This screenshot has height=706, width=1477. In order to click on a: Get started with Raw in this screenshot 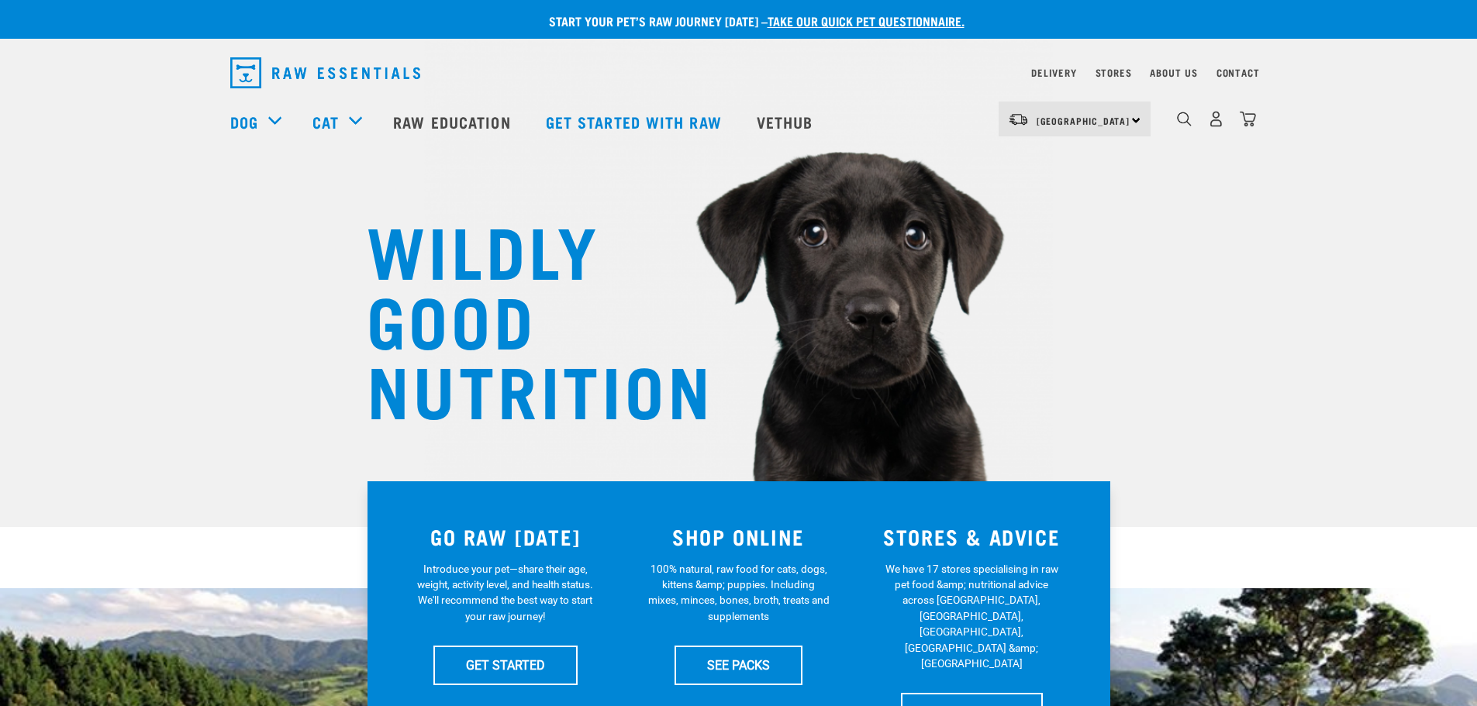, I will do `click(636, 122)`.